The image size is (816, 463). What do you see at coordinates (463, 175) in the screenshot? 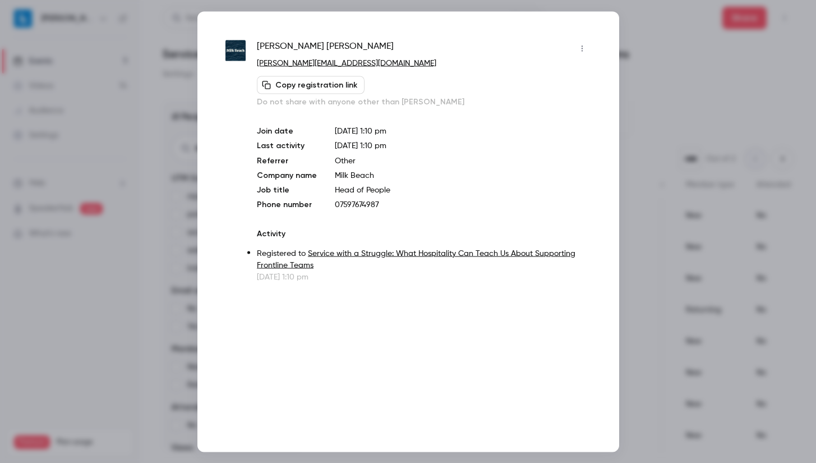
I see `p: Milk Beach` at bounding box center [463, 175].